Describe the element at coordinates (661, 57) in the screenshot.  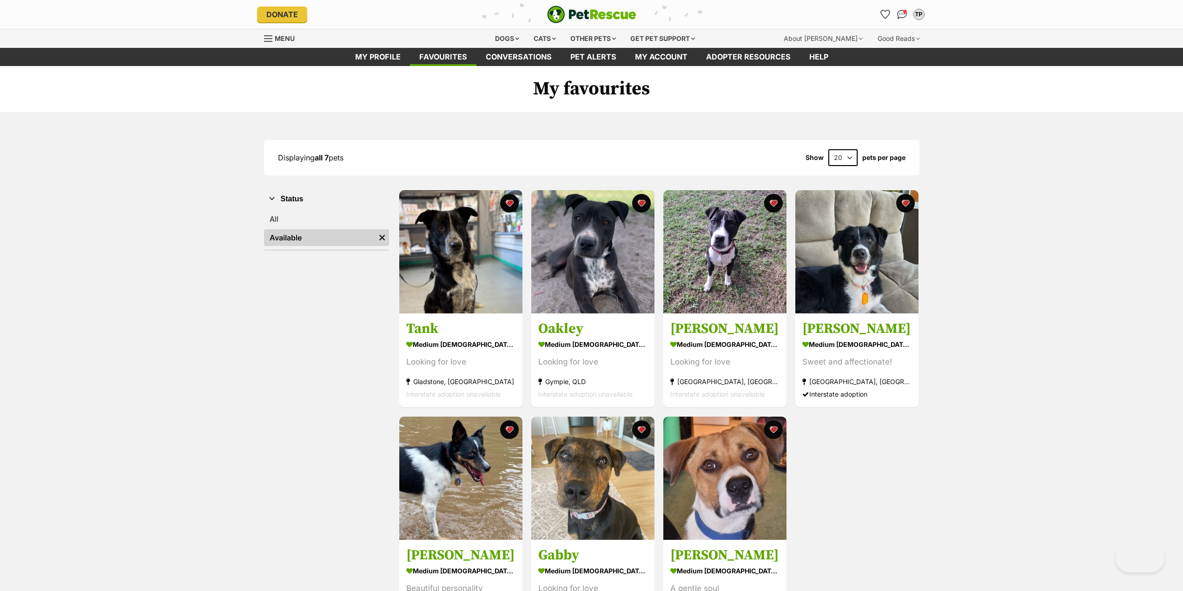
I see `a: My account` at that location.